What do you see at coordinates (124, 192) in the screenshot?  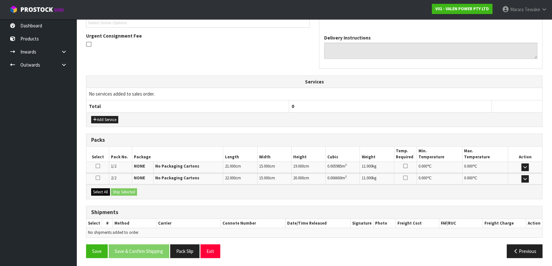 I see `button: Ship Selected` at bounding box center [124, 192].